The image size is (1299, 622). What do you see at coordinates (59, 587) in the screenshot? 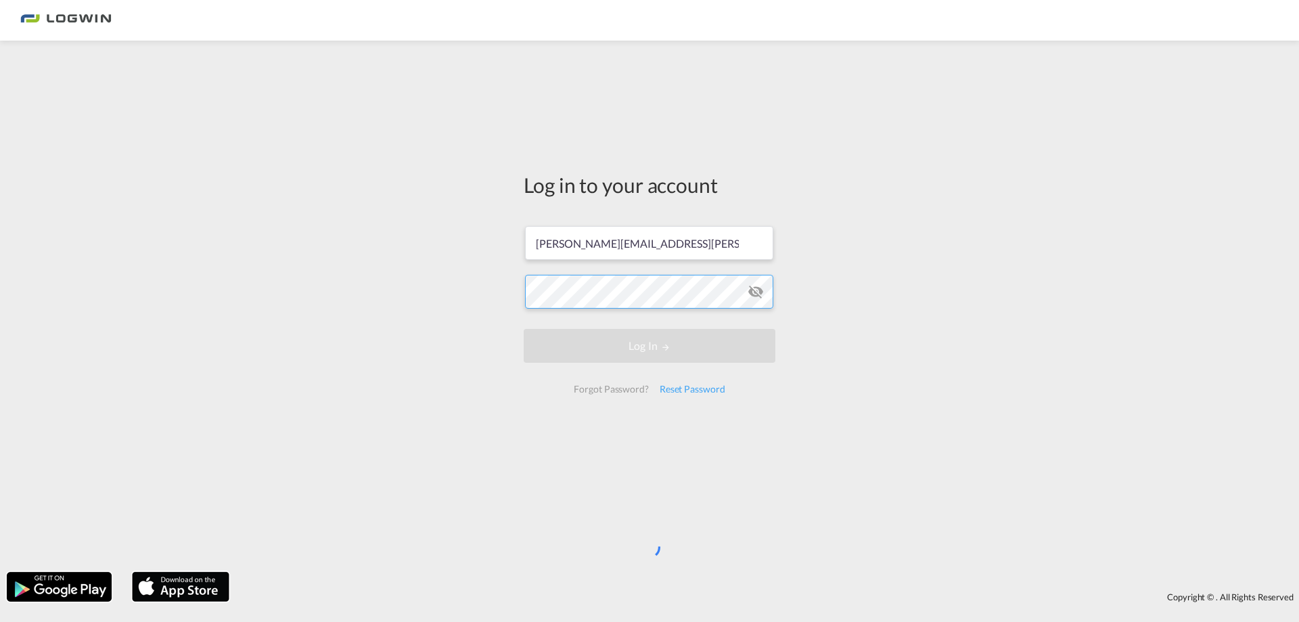
I see `img: google.png` at bounding box center [59, 587].